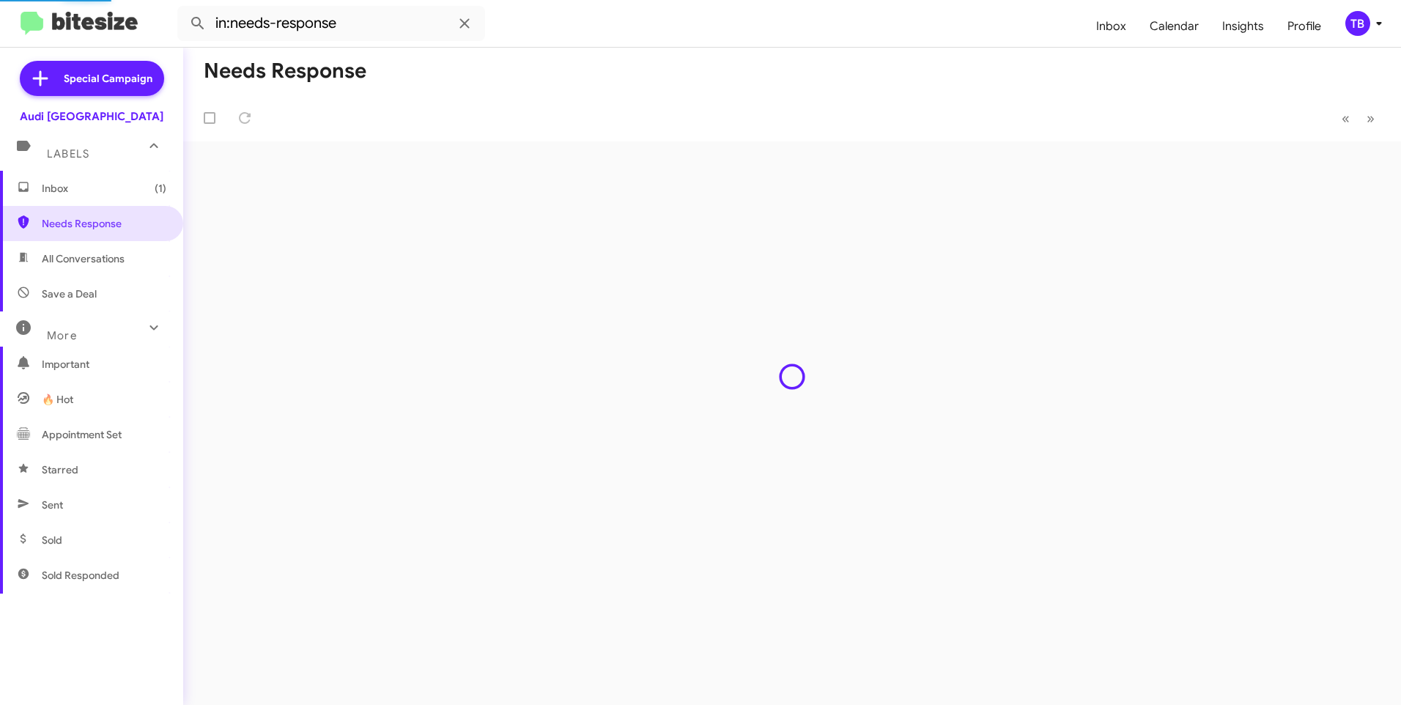 This screenshot has height=705, width=1401. Describe the element at coordinates (1359, 23) in the screenshot. I see `button: TB` at that location.